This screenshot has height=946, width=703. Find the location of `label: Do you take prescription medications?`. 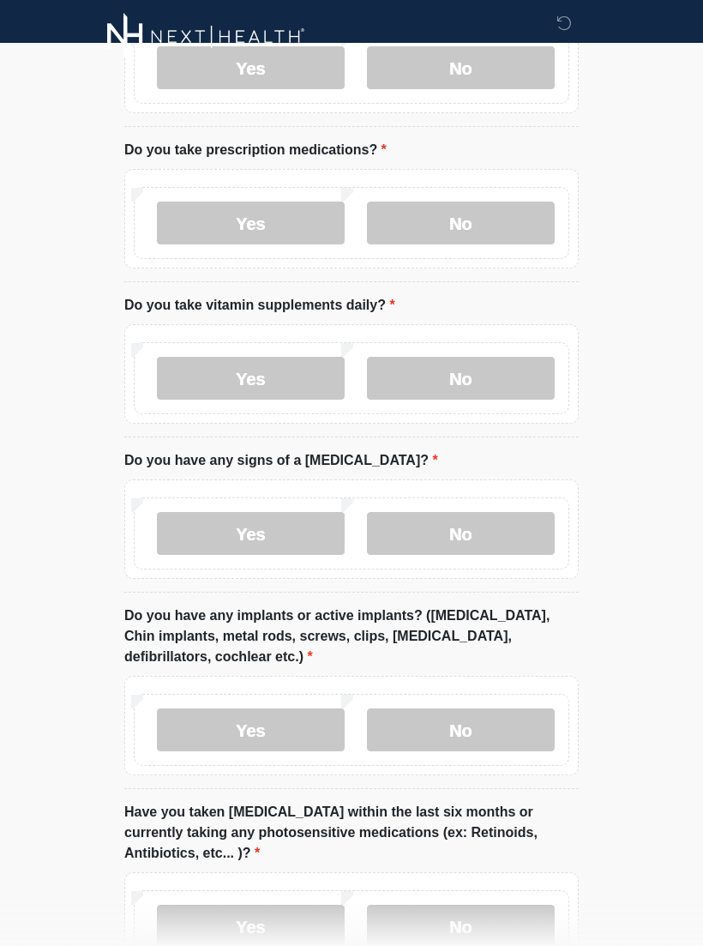

label: Do you take prescription medications? is located at coordinates (256, 150).